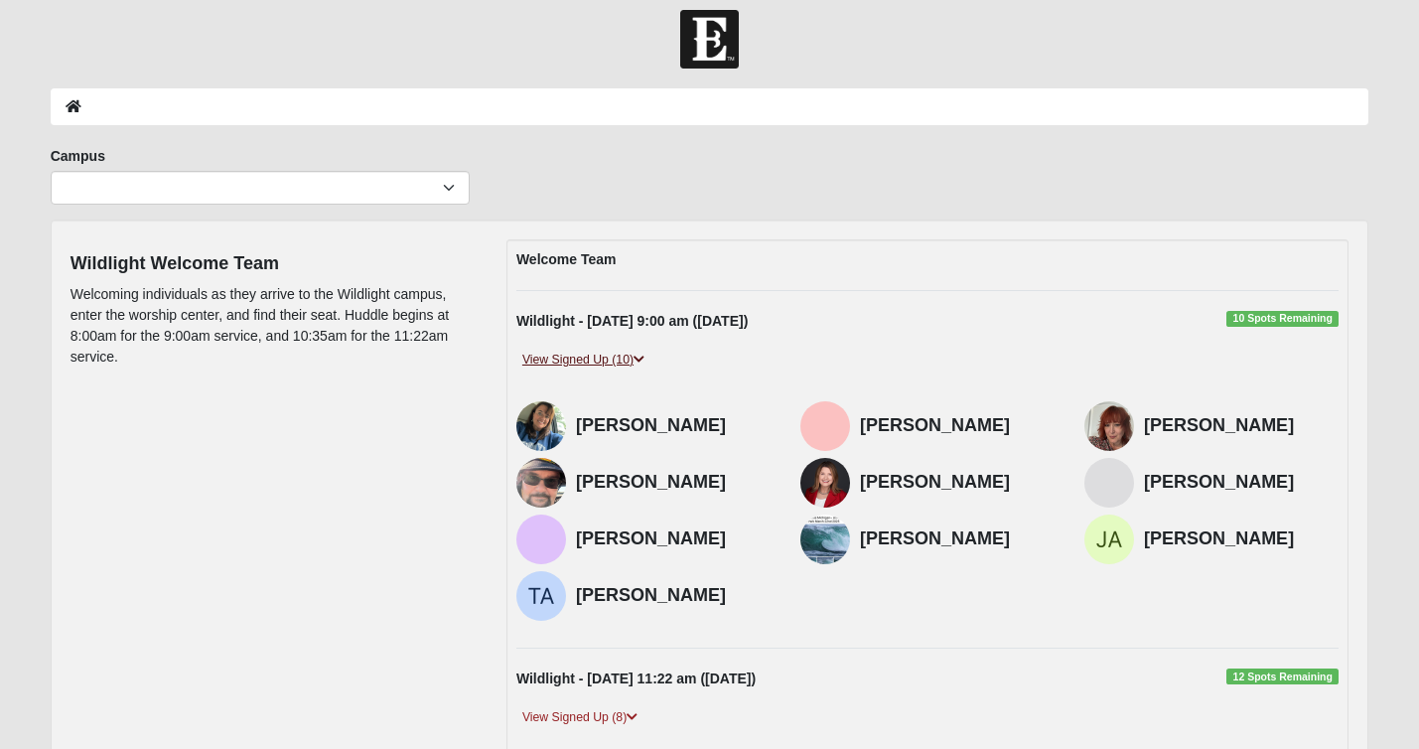 The width and height of the screenshot is (1419, 749). What do you see at coordinates (541, 483) in the screenshot?
I see `img: Jason Ekenberg` at bounding box center [541, 483].